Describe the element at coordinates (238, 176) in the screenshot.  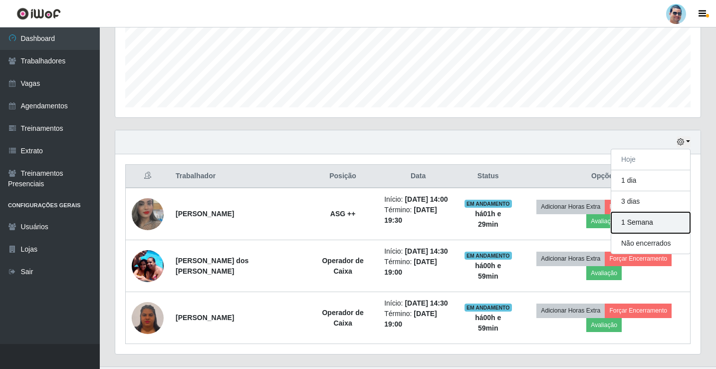
I see `th: Trabalhador` at that location.